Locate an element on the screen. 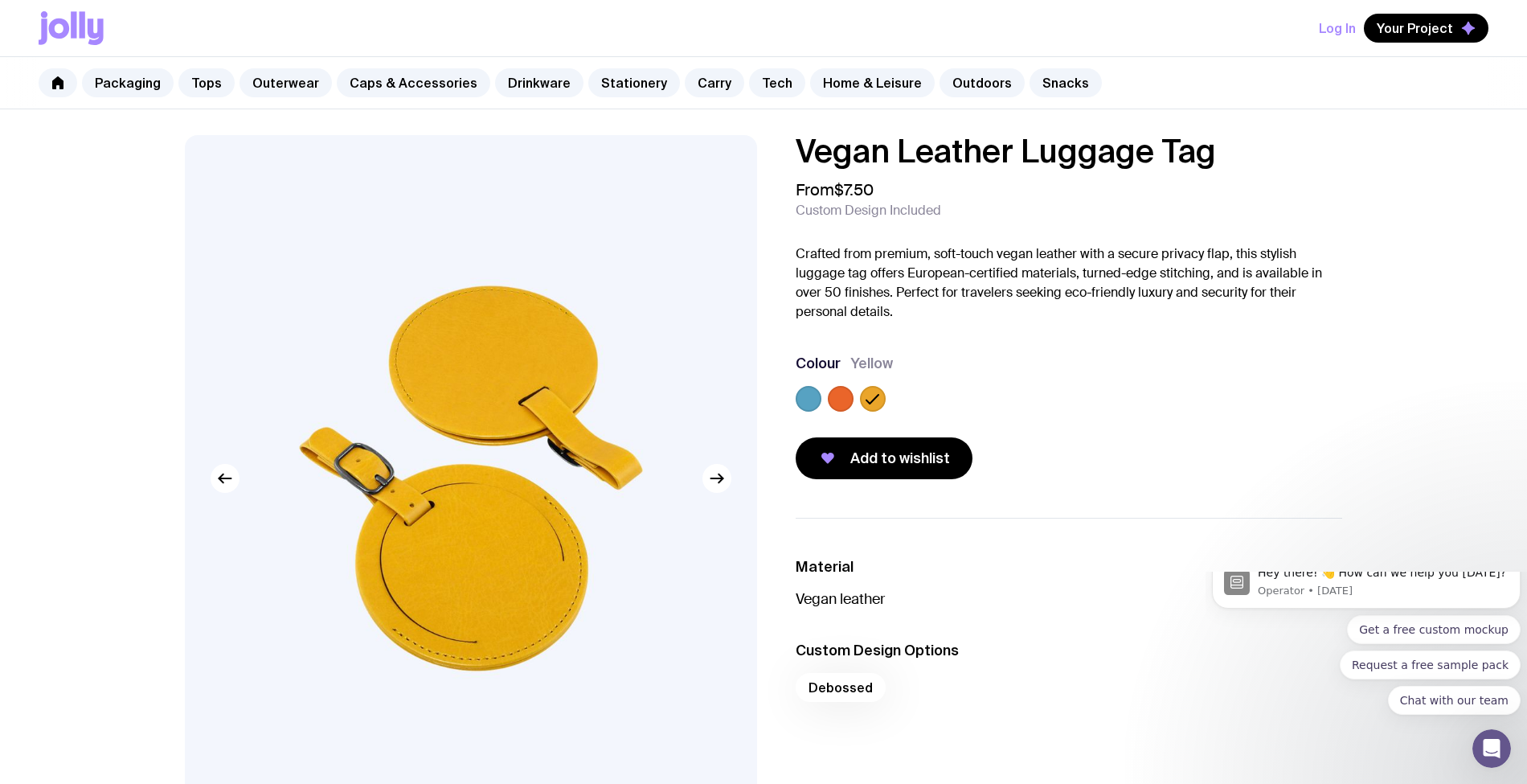 The height and width of the screenshot is (784, 1527). span: Your Project is located at coordinates (1415, 29).